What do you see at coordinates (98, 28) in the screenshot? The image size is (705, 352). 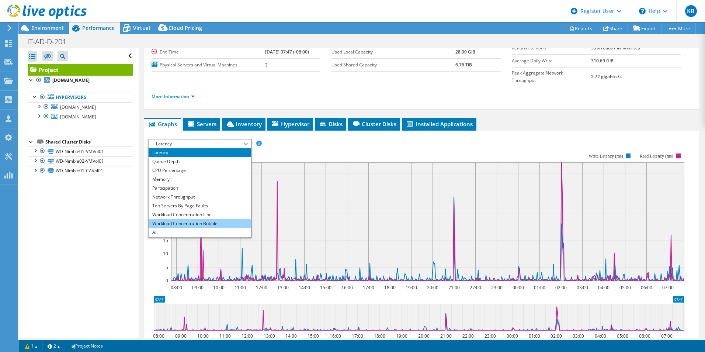 I see `span: Performance` at bounding box center [98, 28].